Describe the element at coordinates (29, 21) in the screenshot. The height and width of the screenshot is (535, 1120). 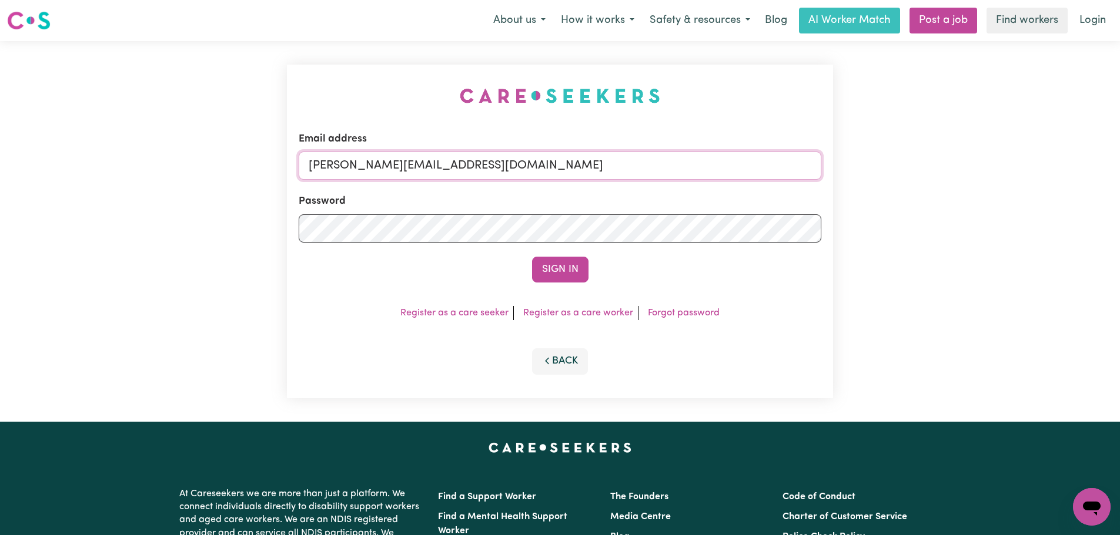
I see `a: Careseekers logo` at that location.